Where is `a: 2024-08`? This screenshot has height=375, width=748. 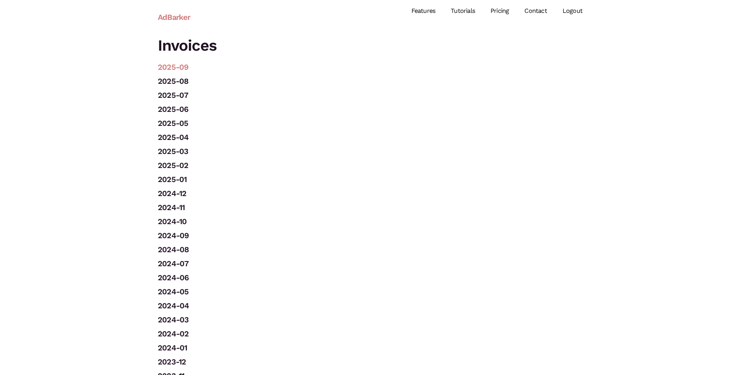 a: 2024-08 is located at coordinates (173, 249).